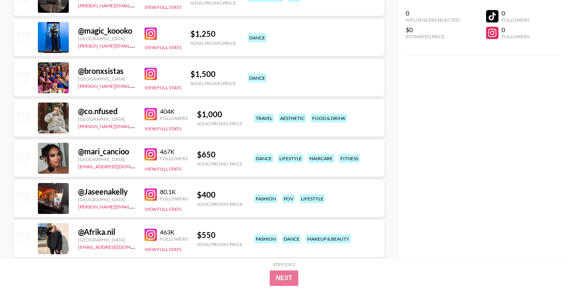  I want to click on div: $ 1,500, so click(213, 74).